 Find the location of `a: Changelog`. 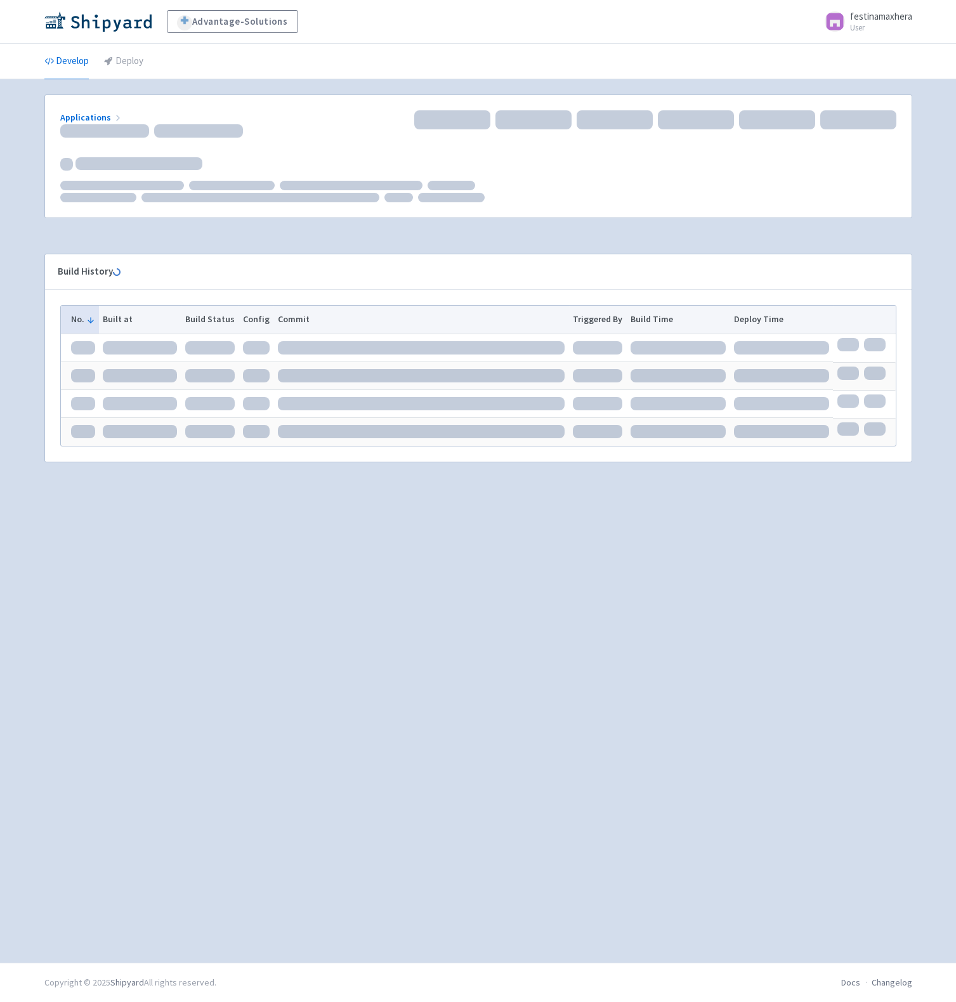

a: Changelog is located at coordinates (892, 983).